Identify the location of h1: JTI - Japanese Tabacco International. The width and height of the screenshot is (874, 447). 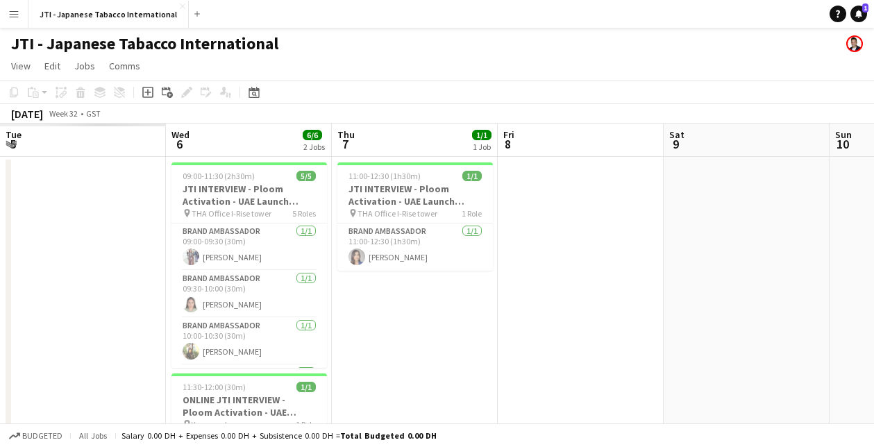
(144, 44).